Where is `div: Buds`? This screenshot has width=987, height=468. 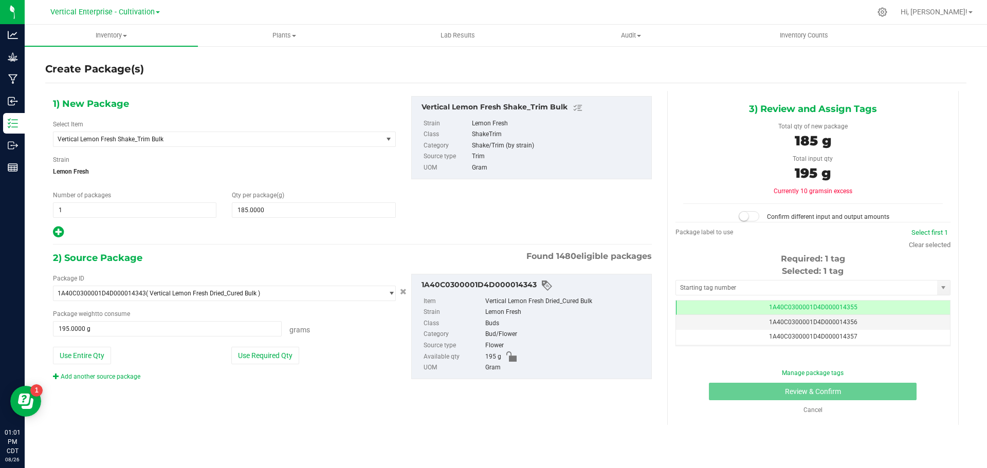 div: Buds is located at coordinates (566, 324).